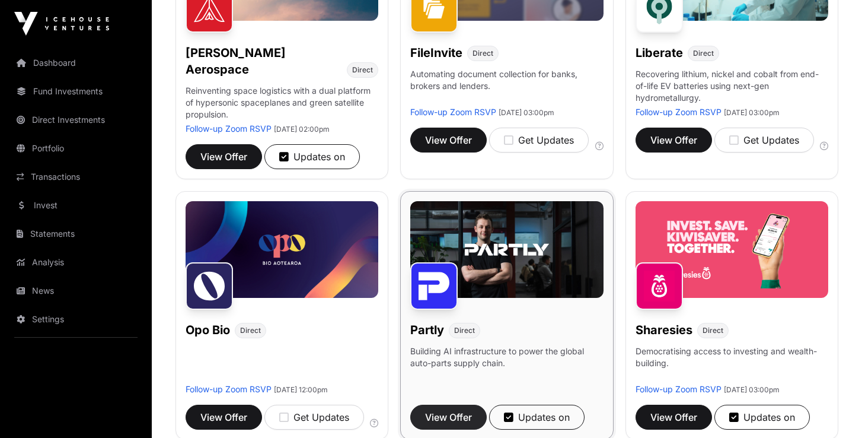  Describe the element at coordinates (659, 53) in the screenshot. I see `h1: Liberate` at that location.